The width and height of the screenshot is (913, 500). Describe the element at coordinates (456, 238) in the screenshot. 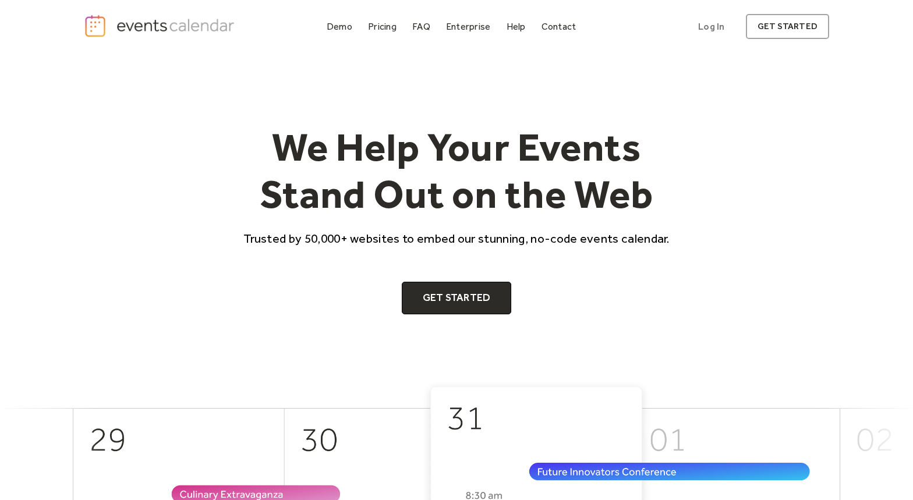

I see `p: Trusted by 50,000+ websites to embed our stunning, no-code events calendar.` at that location.